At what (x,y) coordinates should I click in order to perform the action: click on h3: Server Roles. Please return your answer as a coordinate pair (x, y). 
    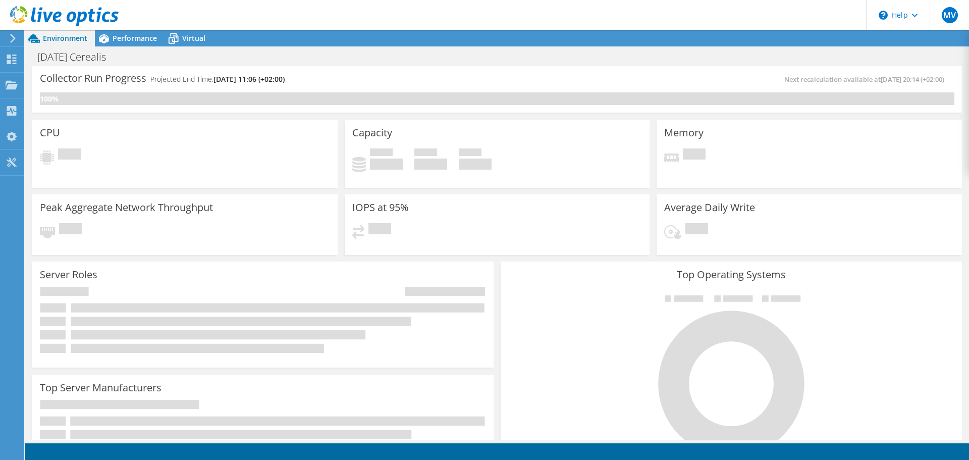
    Looking at the image, I should click on (69, 274).